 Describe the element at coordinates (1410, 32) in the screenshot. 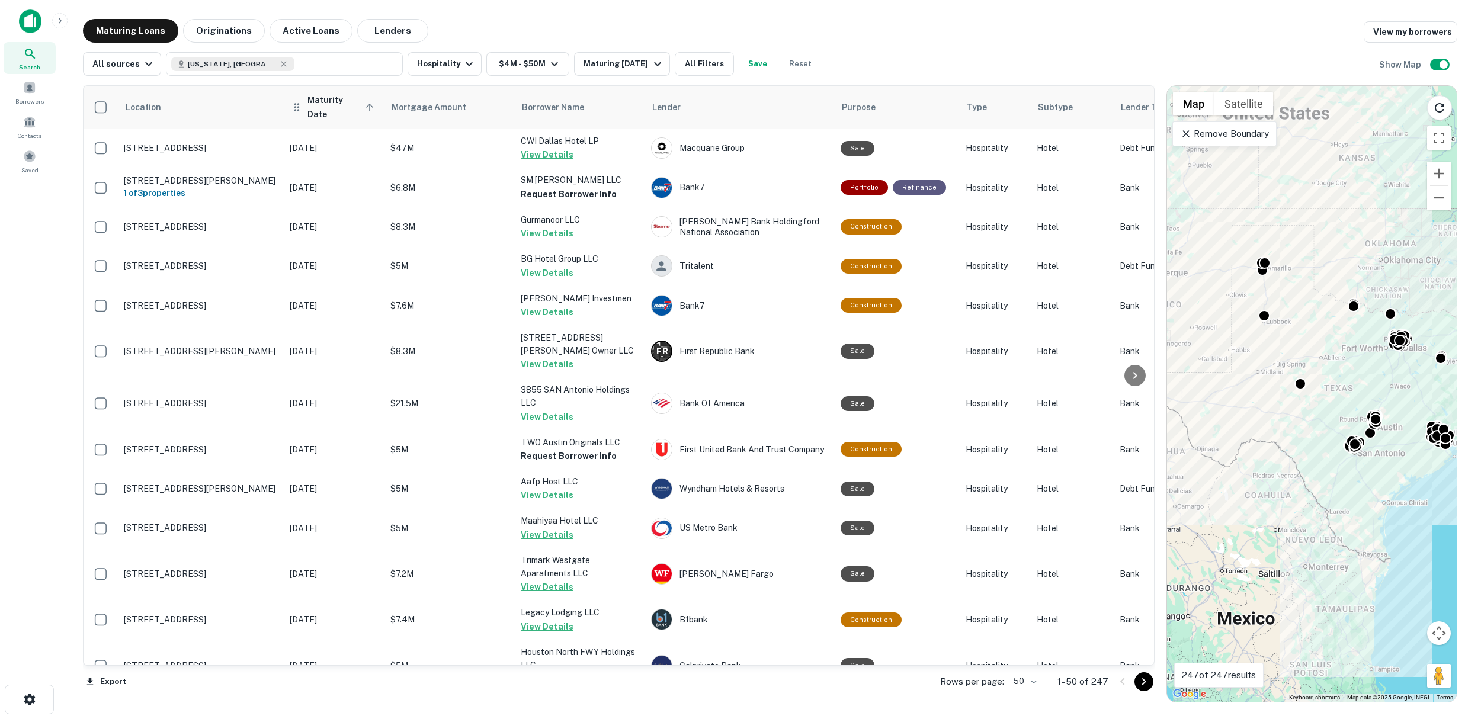

I see `a: View my borrowers` at that location.